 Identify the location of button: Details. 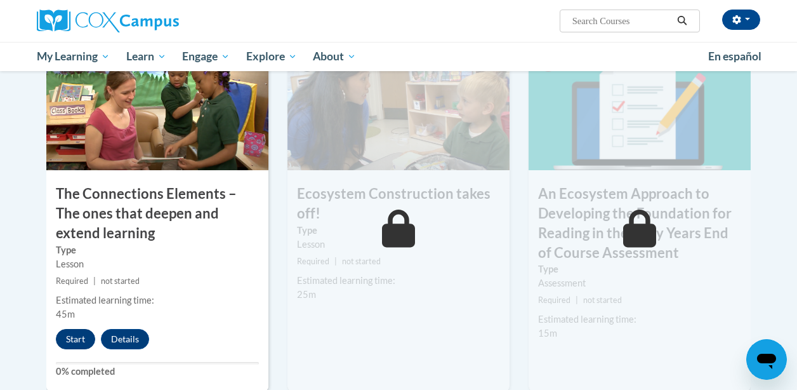
(125, 339).